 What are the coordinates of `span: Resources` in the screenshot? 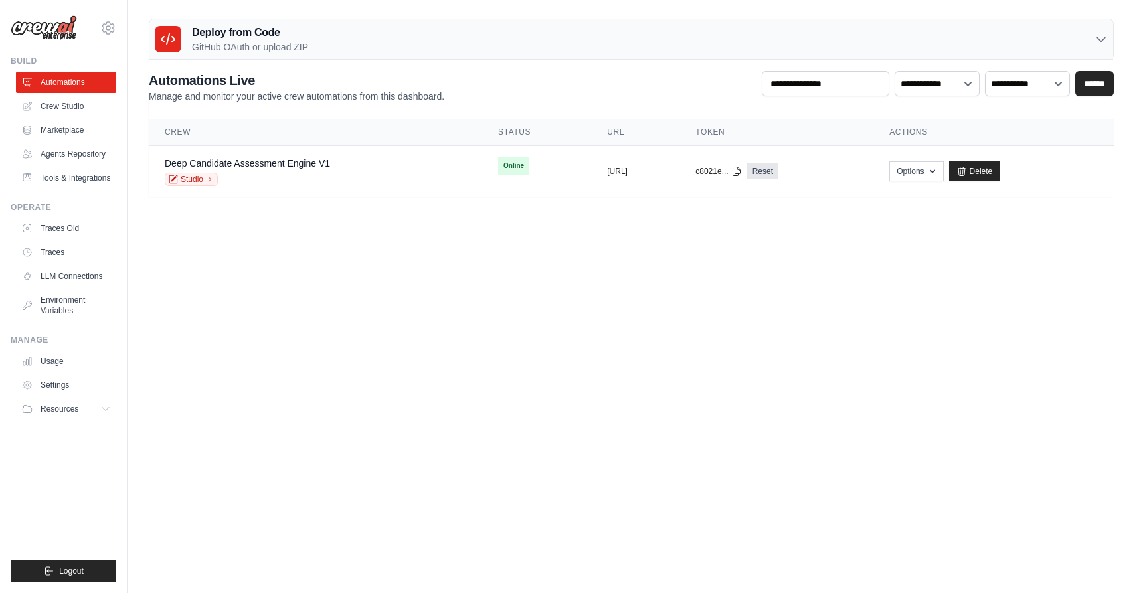 It's located at (59, 409).